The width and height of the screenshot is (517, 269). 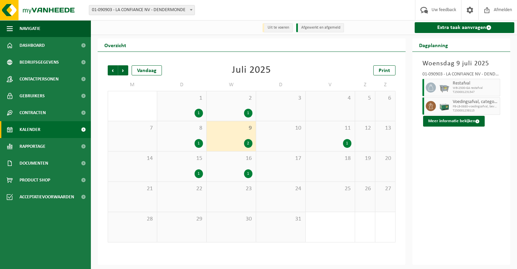 What do you see at coordinates (231, 85) in the screenshot?
I see `td: W` at bounding box center [231, 85].